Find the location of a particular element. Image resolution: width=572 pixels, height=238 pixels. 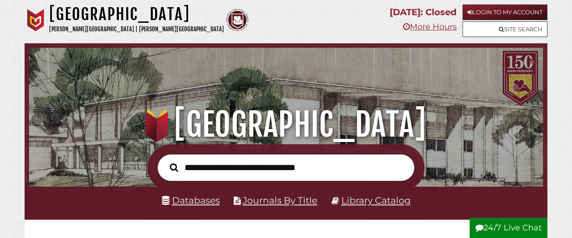

a: More Hours is located at coordinates (430, 27).